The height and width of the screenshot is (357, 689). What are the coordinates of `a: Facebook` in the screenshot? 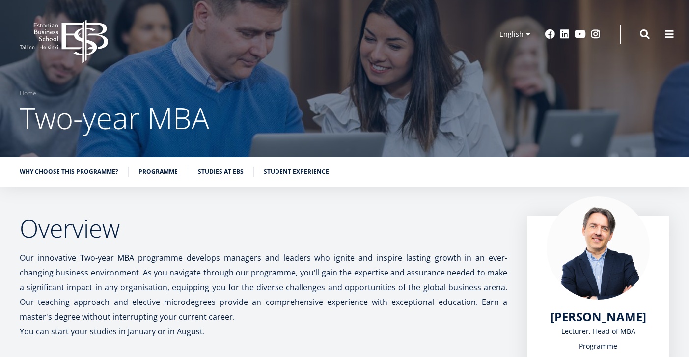 It's located at (550, 34).